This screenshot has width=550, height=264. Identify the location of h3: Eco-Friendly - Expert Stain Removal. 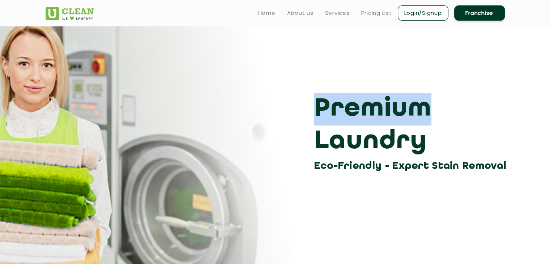
(412, 166).